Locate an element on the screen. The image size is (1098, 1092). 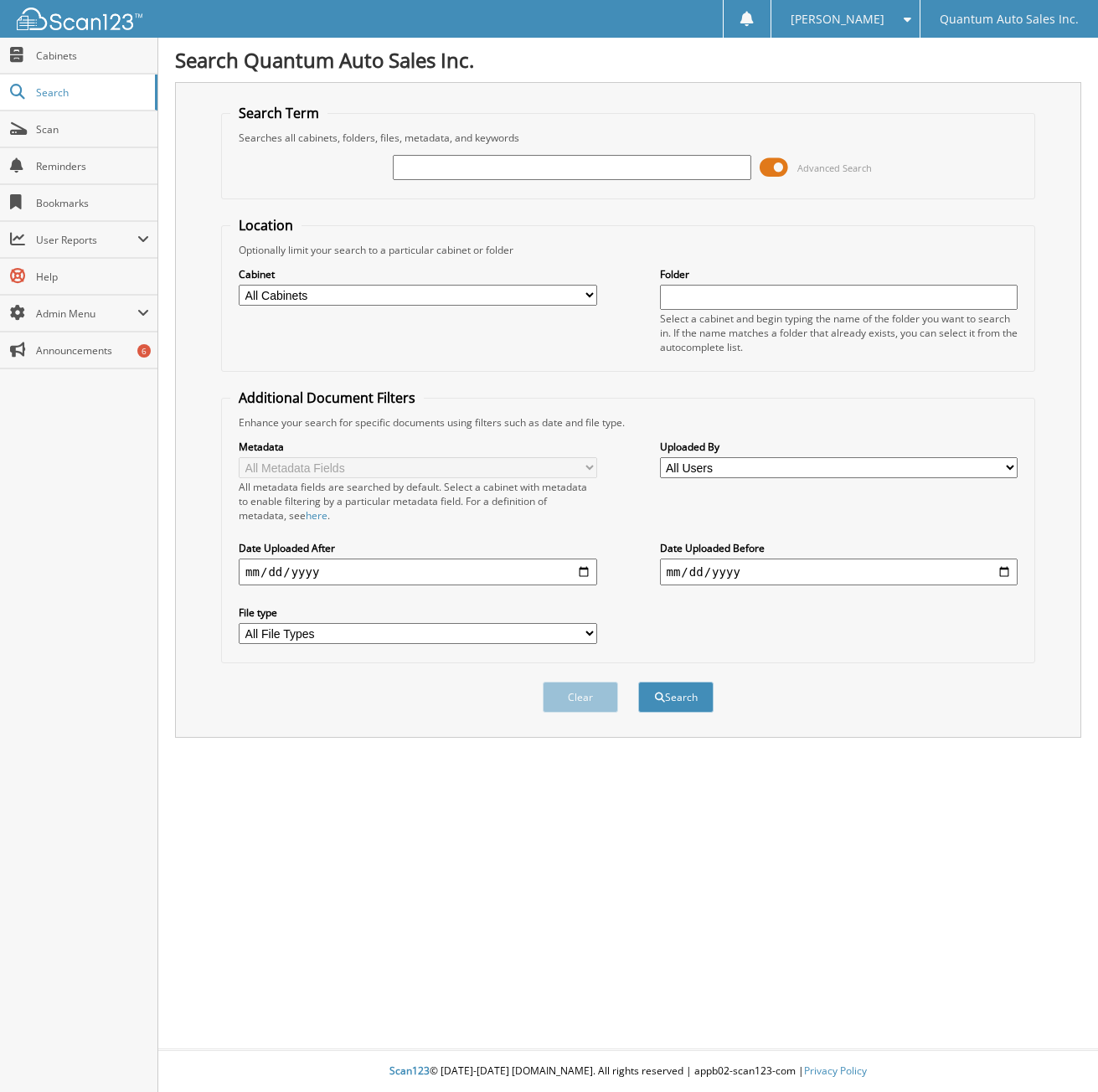
label: Cabinet is located at coordinates (417, 273).